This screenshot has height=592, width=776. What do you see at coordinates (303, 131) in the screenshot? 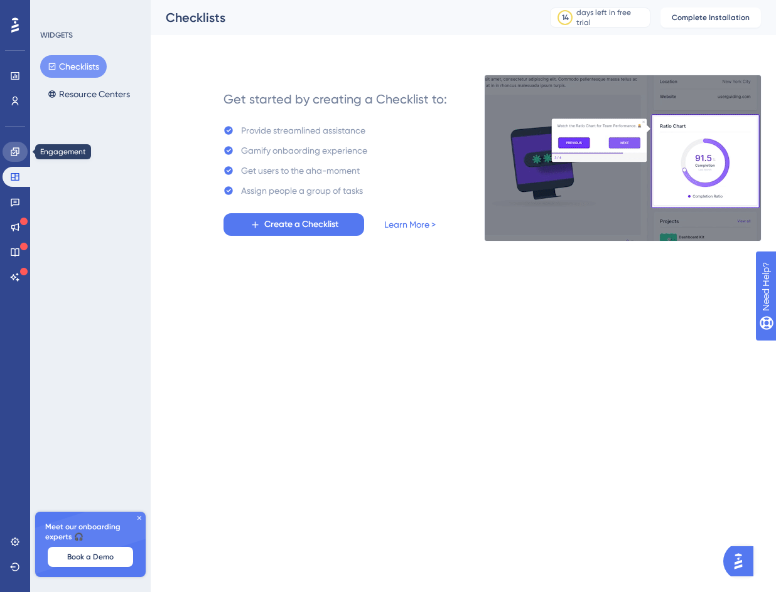
I see `div: Provide streamlined assistance` at bounding box center [303, 131].